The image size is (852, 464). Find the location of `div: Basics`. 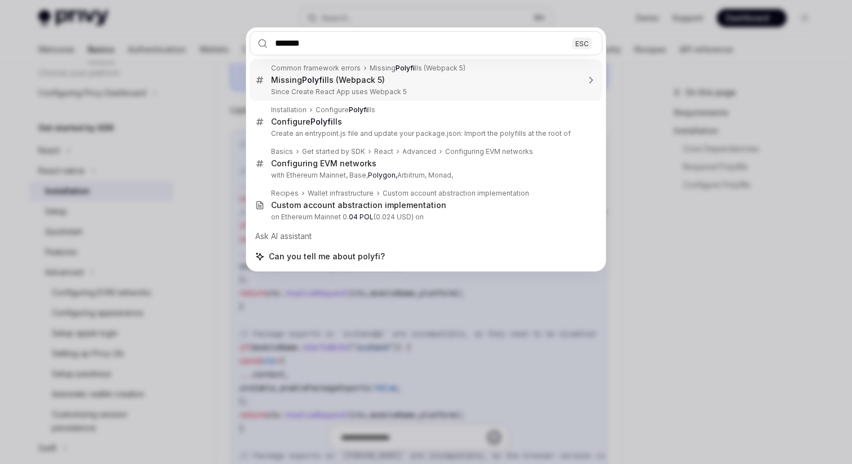

div: Basics is located at coordinates (282, 152).